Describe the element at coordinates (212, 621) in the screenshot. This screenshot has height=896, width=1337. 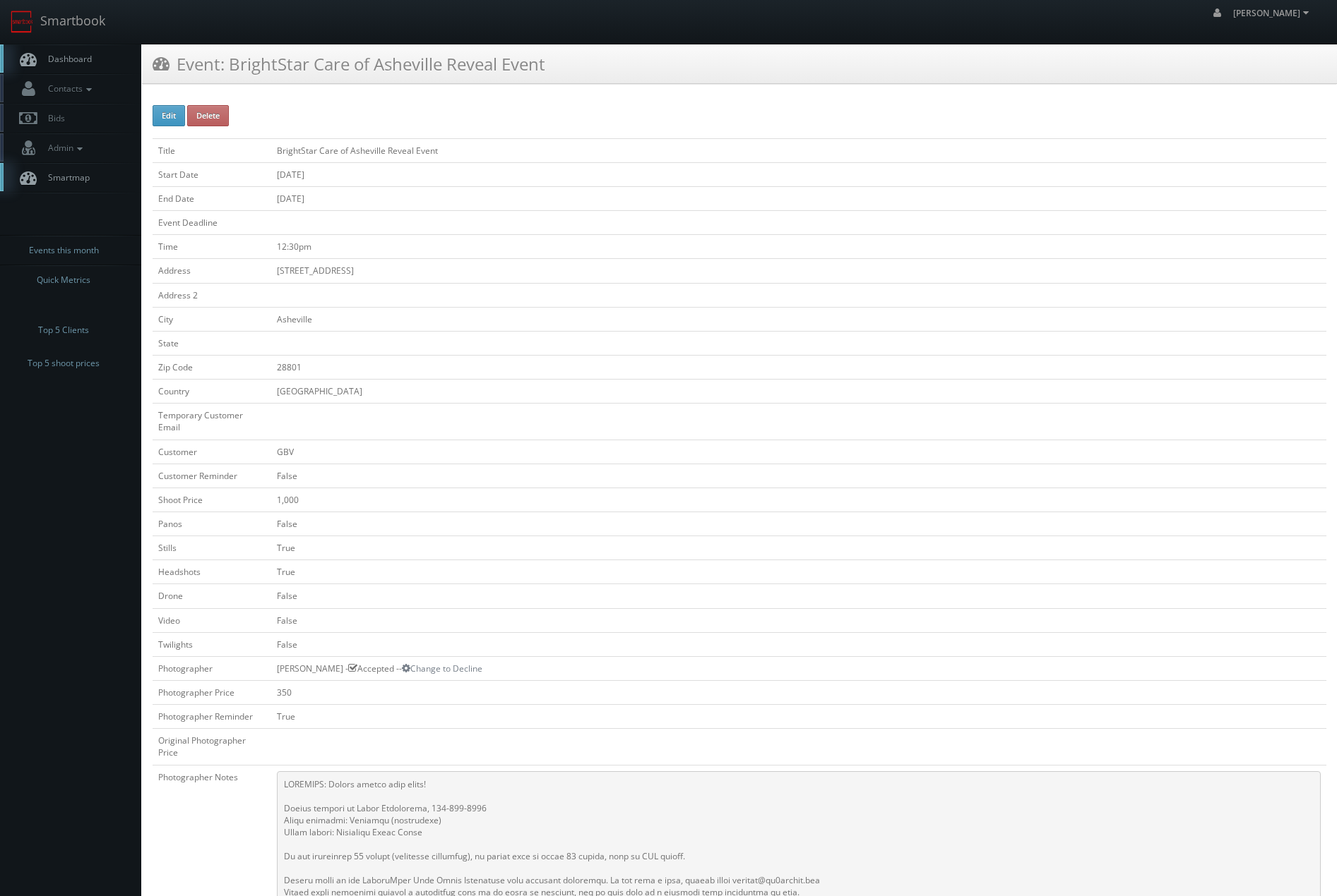
I see `td: Video` at that location.